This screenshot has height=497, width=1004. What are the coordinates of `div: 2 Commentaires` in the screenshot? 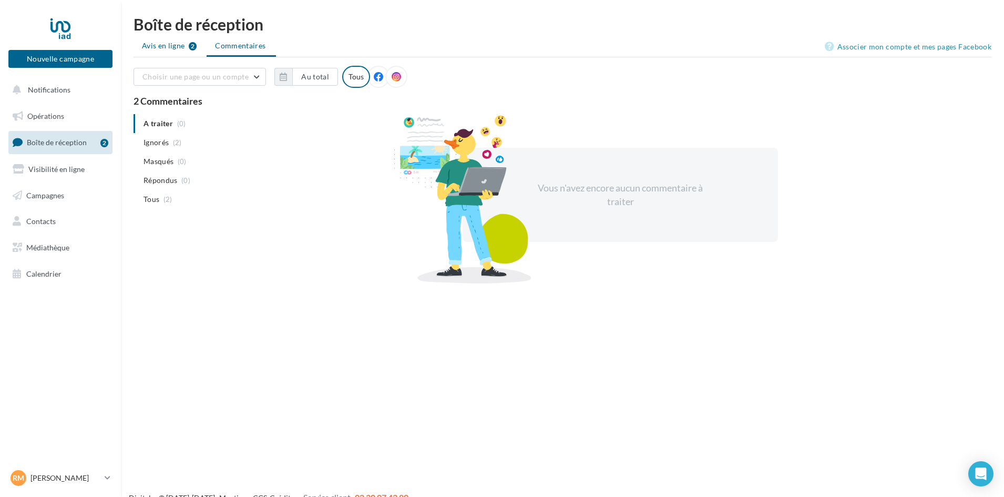 It's located at (563, 101).